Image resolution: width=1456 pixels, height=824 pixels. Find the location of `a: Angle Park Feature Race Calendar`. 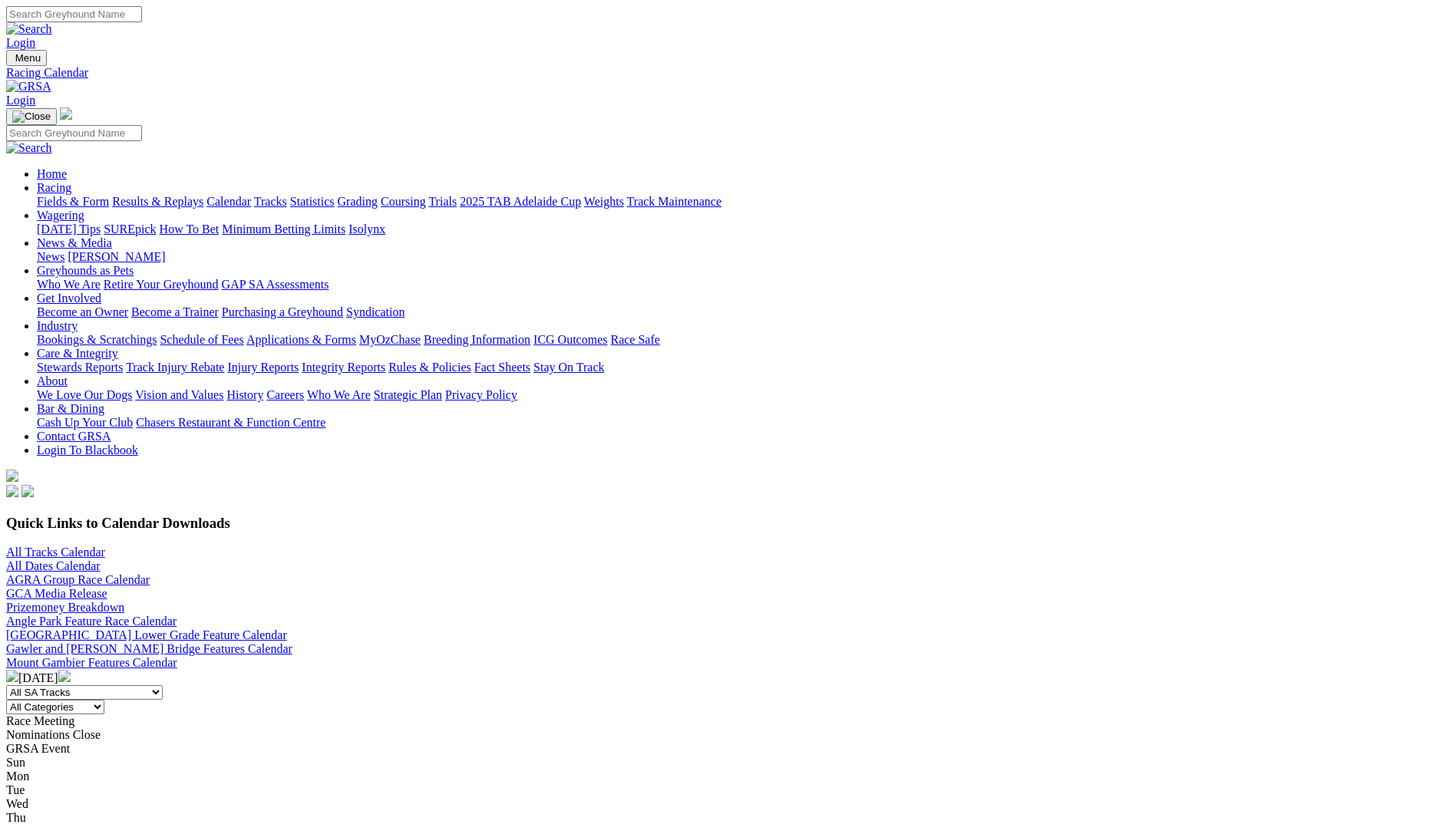

a: Angle Park Feature Race Calendar is located at coordinates (92, 621).